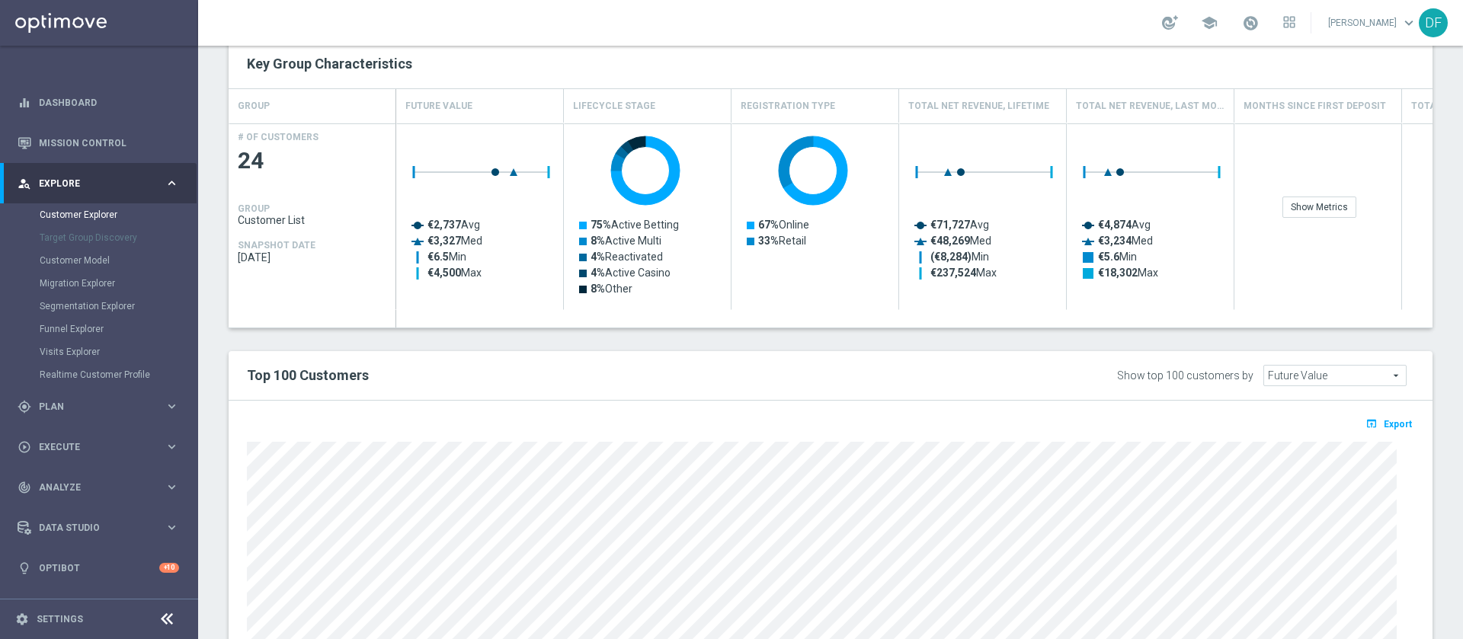 Image resolution: width=1463 pixels, height=639 pixels. What do you see at coordinates (24, 447) in the screenshot?
I see `i: play_circle_outline` at bounding box center [24, 447].